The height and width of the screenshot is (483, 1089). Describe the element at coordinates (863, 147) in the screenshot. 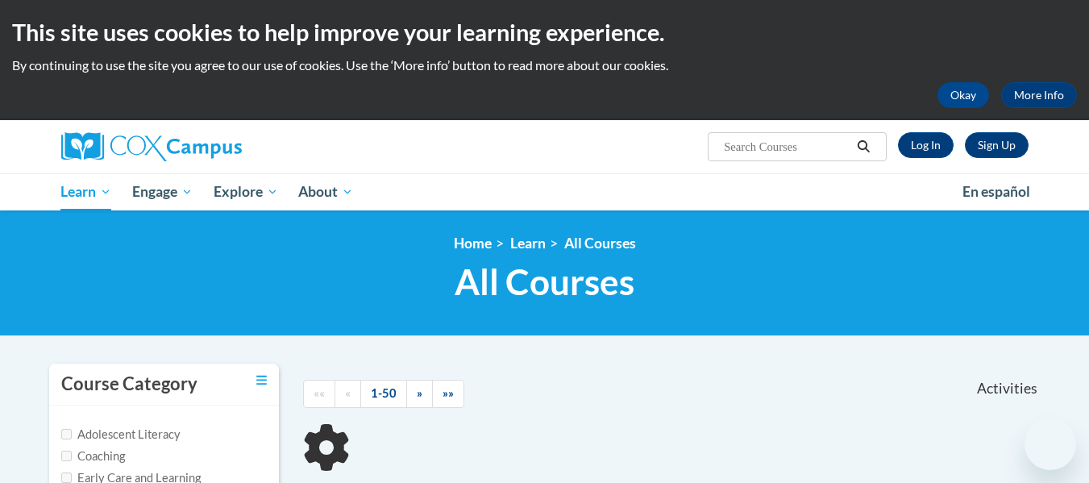

I see `button: Search` at that location.